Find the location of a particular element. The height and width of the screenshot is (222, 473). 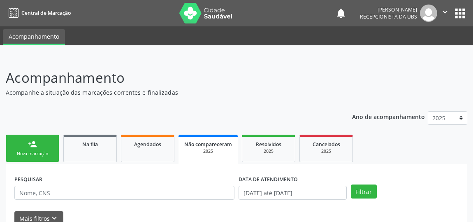

span: Resolvidos is located at coordinates (269, 144).